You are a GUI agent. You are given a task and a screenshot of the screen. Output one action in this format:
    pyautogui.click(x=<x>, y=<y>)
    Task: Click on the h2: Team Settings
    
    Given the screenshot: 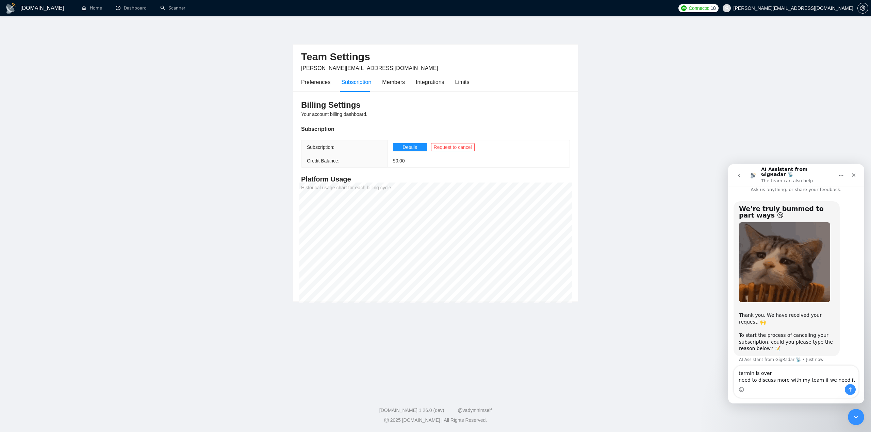 What is the action you would take?
    pyautogui.click(x=435, y=57)
    